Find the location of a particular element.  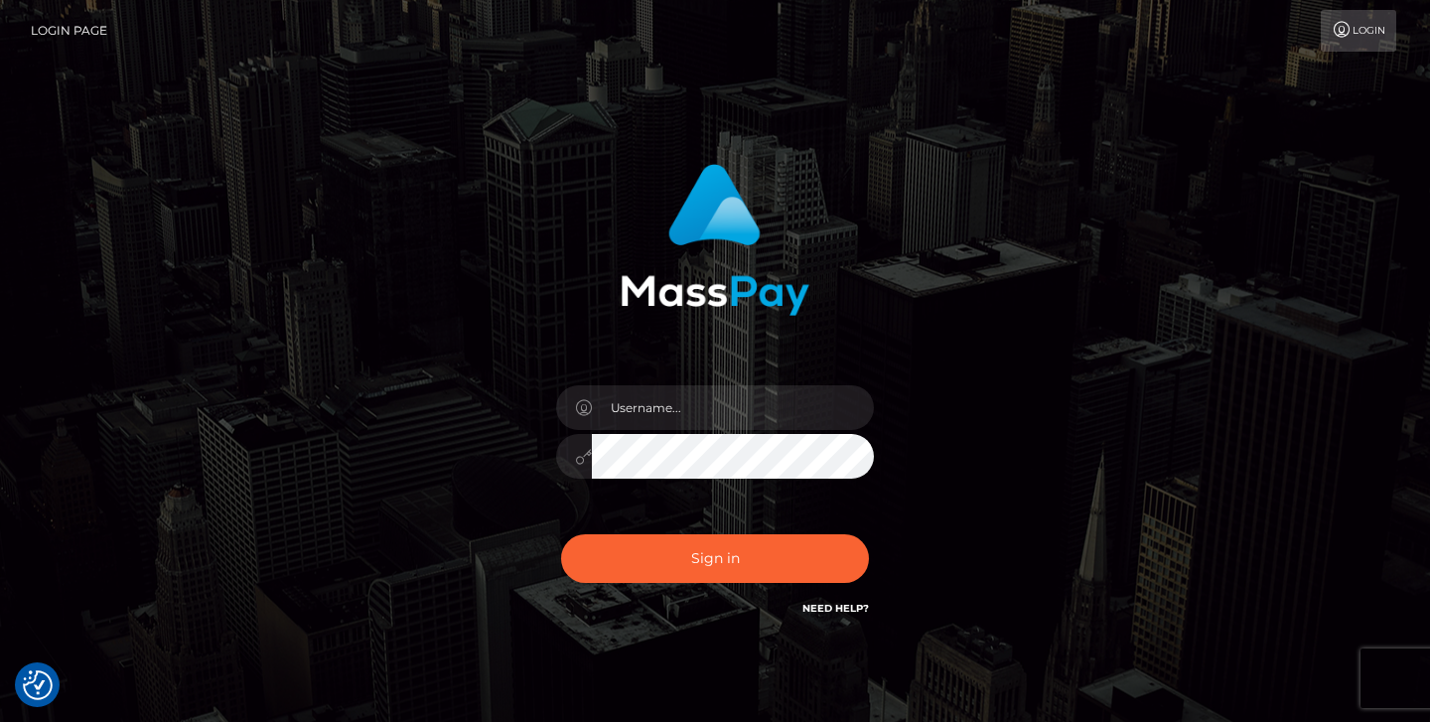

a: Login is located at coordinates (1359, 31).